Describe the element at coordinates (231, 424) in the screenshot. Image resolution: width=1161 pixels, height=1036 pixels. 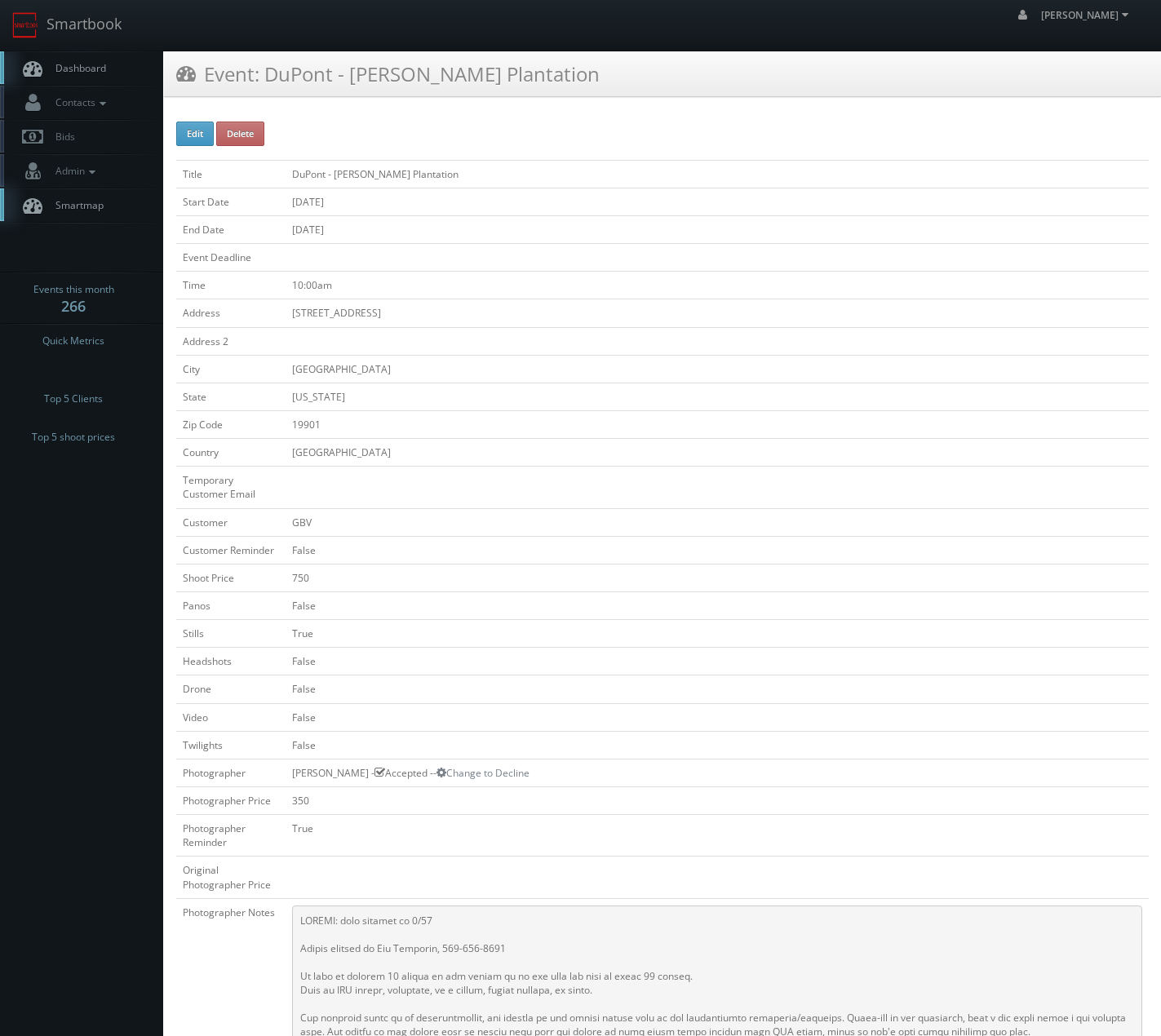
I see `td: Zip Code` at that location.